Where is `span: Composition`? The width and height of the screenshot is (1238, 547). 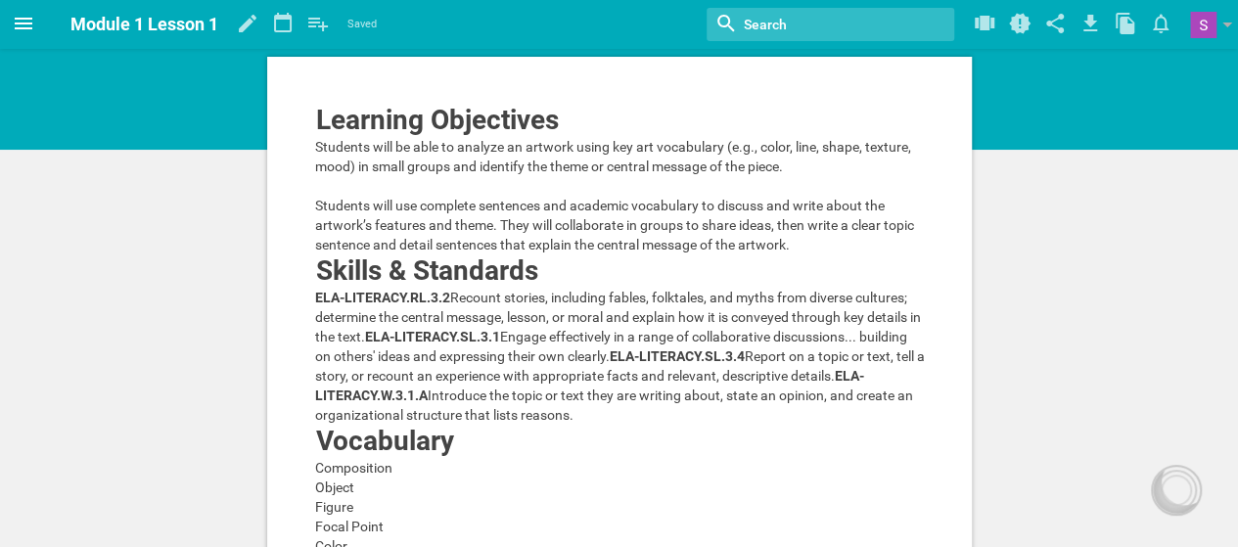
span: Composition is located at coordinates (353, 468).